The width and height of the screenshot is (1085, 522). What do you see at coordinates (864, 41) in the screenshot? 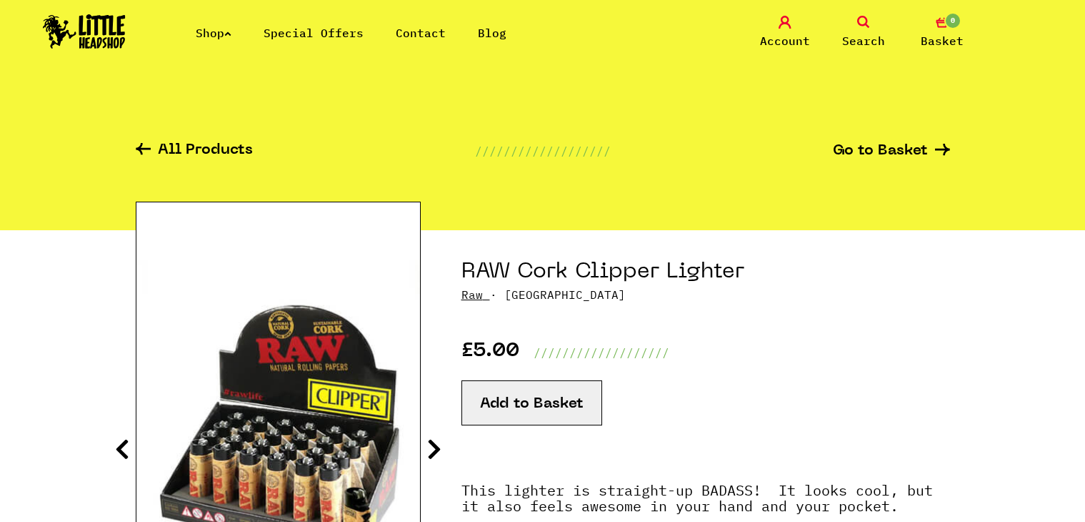
I see `span: Search` at bounding box center [864, 41].